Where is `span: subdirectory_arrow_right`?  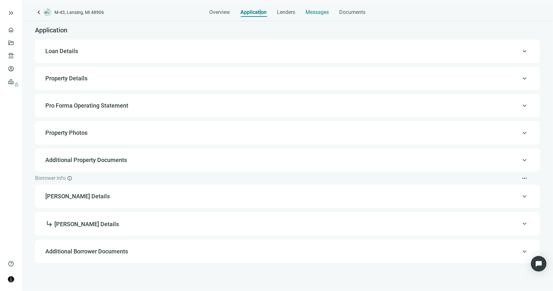
span: subdirectory_arrow_right is located at coordinates (49, 224).